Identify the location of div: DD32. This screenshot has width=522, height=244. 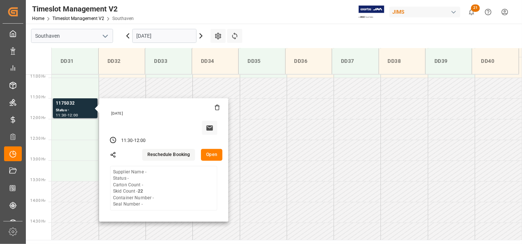
(122, 61).